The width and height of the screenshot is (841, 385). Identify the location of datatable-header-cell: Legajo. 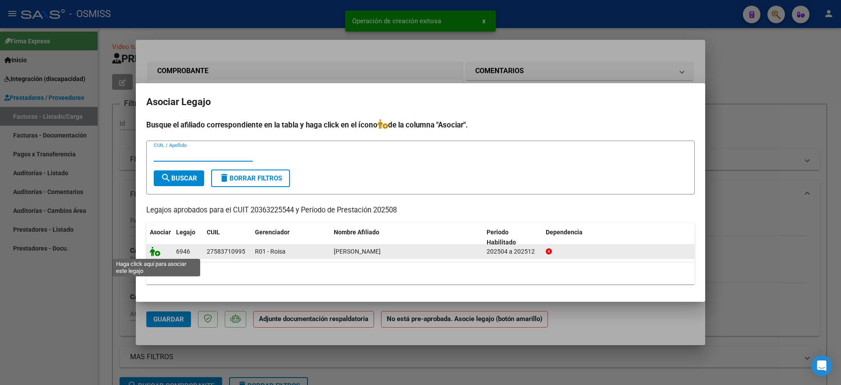
(188, 237).